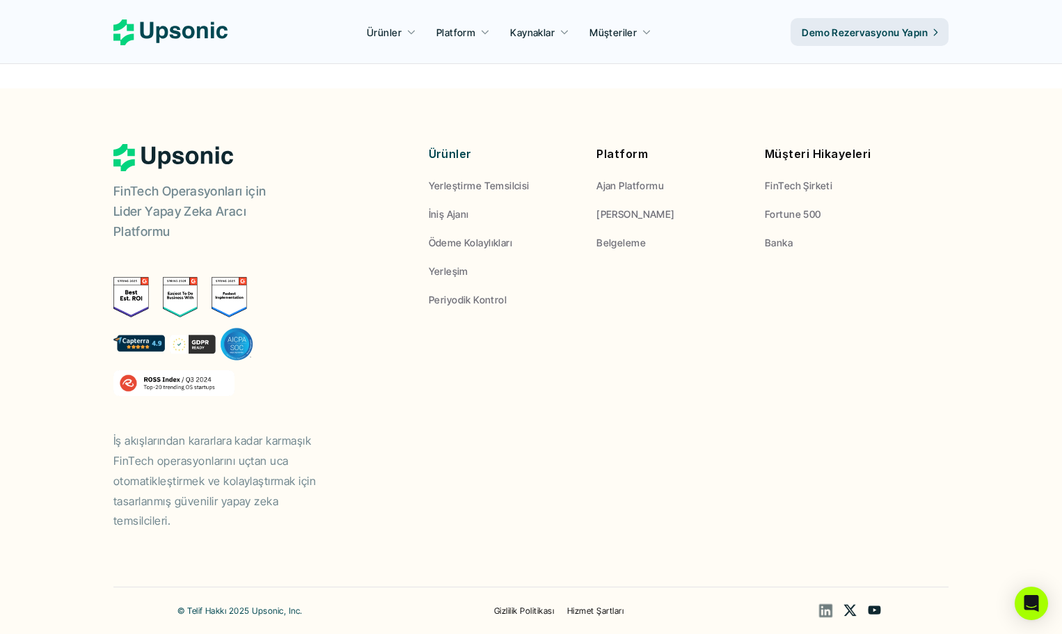 The image size is (1062, 634). Describe the element at coordinates (468, 299) in the screenshot. I see `font: Periyodik Kontrol` at that location.